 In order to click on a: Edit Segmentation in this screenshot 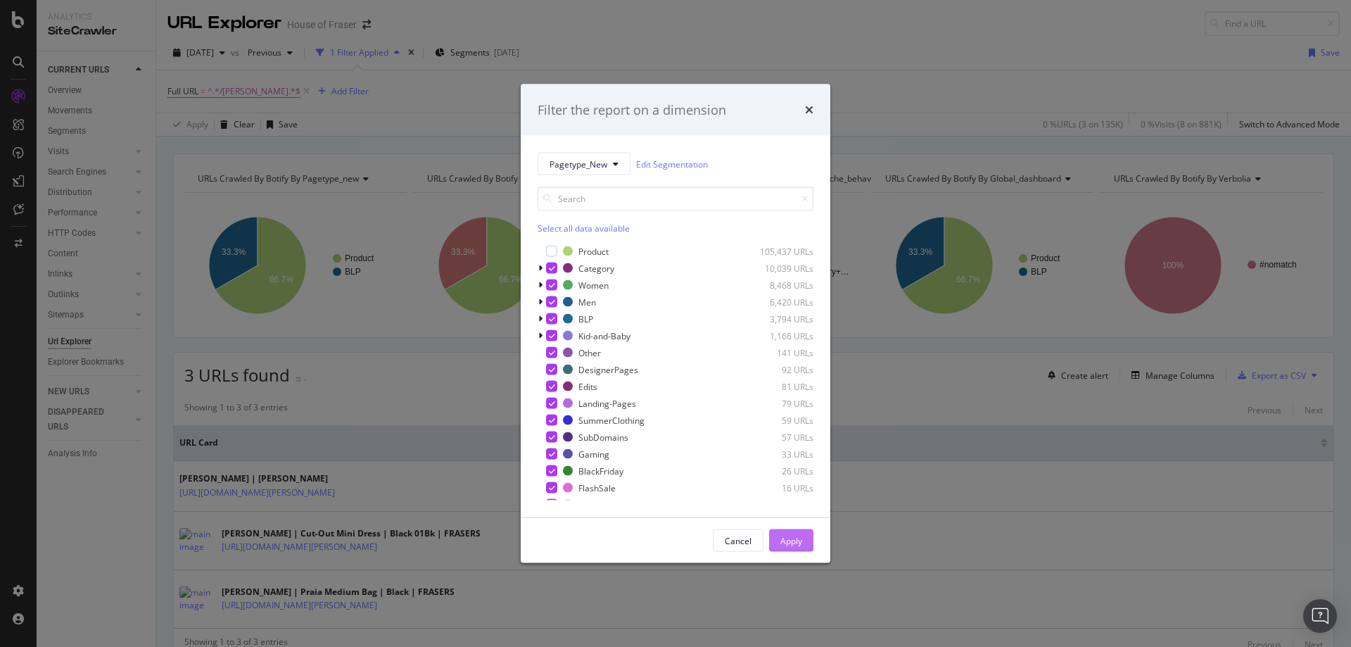, I will do `click(672, 163)`.